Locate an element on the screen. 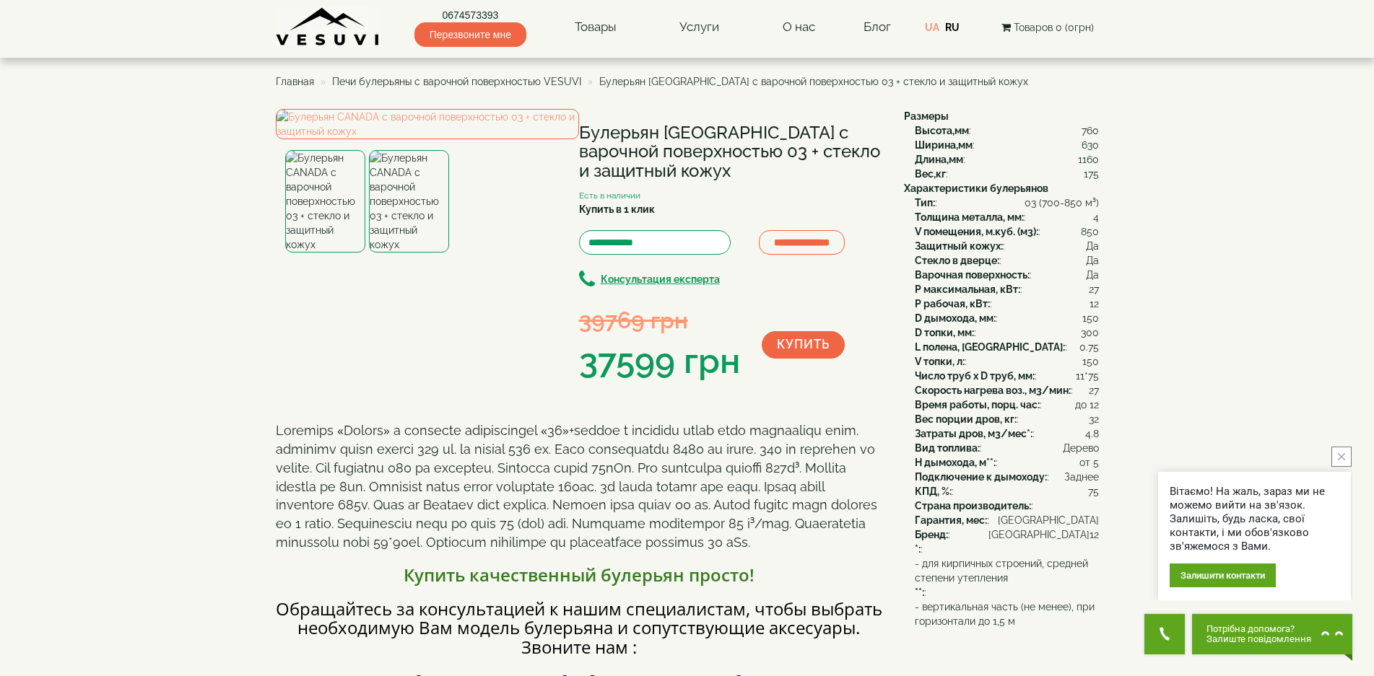 The height and width of the screenshot is (676, 1374). span: от 5 is located at coordinates (1089, 463).